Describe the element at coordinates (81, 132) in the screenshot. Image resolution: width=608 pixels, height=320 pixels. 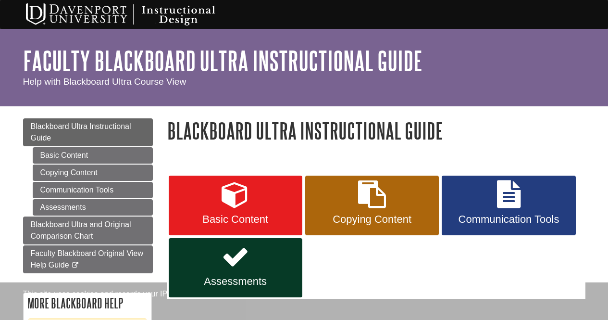
I see `span: Blackboard Ultra Instructional Guide` at that location.